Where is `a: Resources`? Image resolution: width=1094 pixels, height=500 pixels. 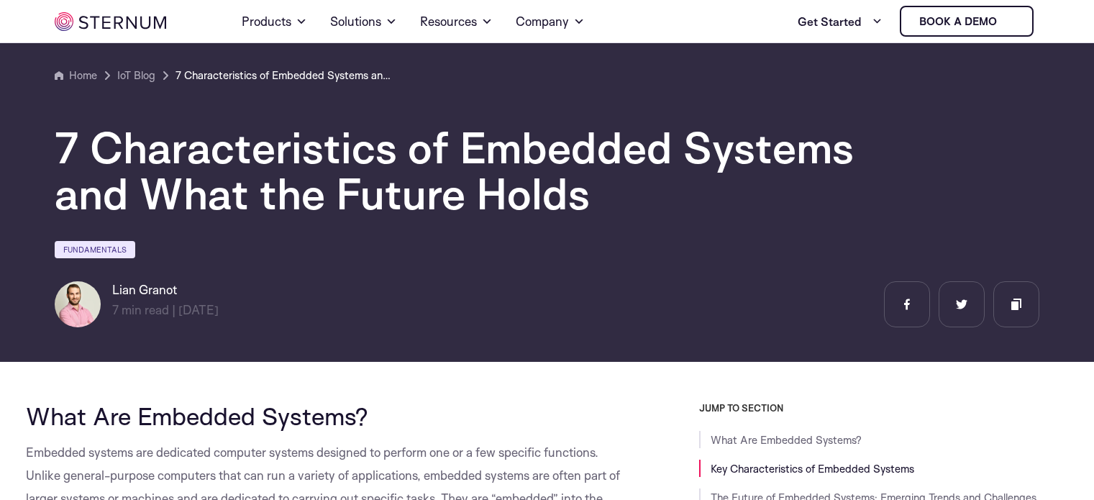 a: Resources is located at coordinates (456, 22).